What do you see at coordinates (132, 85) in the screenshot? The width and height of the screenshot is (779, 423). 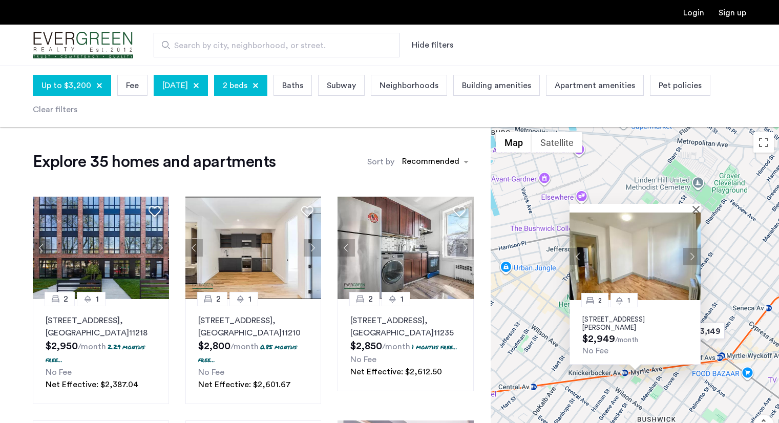 I see `span: Fee` at bounding box center [132, 85].